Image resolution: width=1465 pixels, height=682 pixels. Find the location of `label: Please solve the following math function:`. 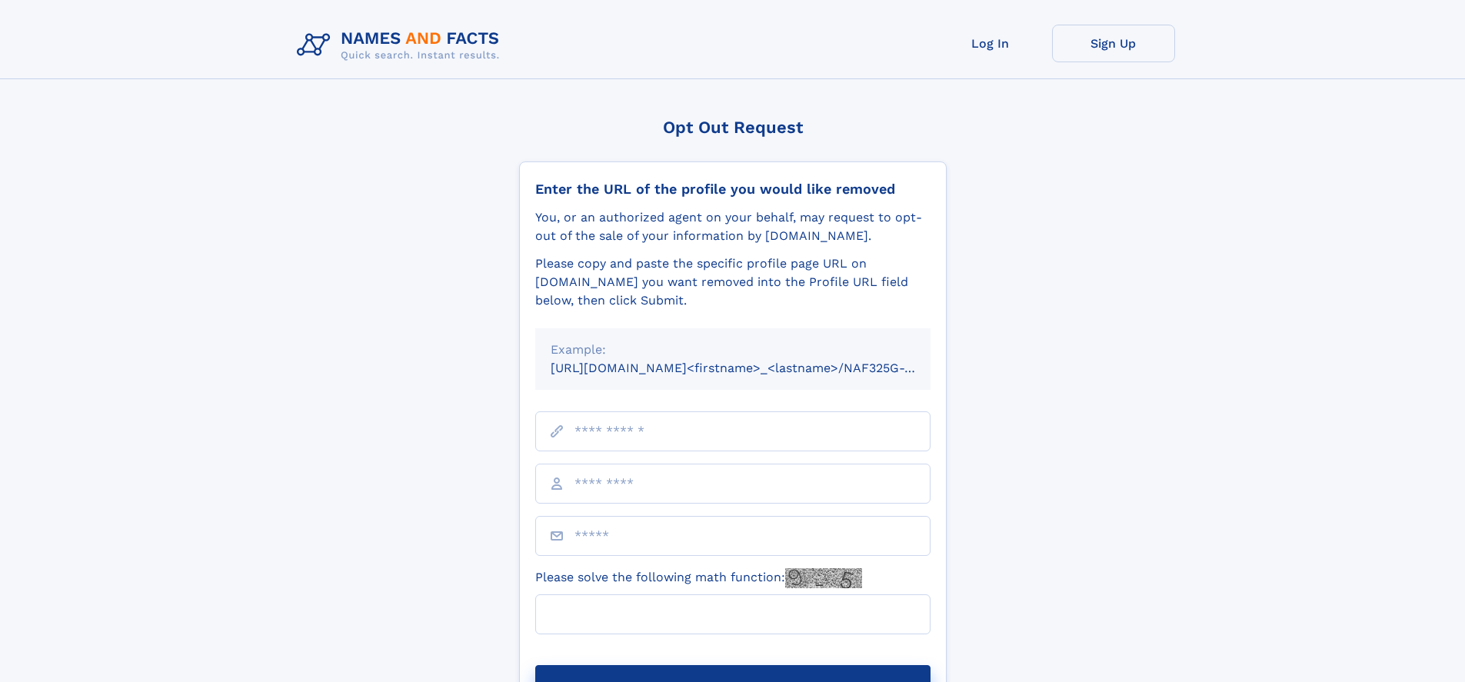

label: Please solve the following math function: is located at coordinates (698, 578).